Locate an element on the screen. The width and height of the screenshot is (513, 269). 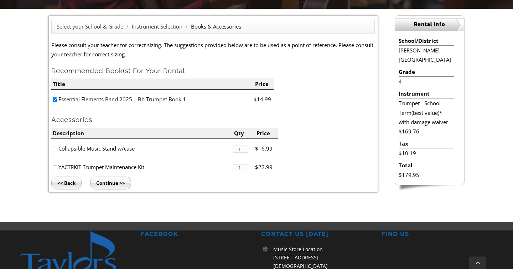
li: $22.99 is located at coordinates (267, 167).